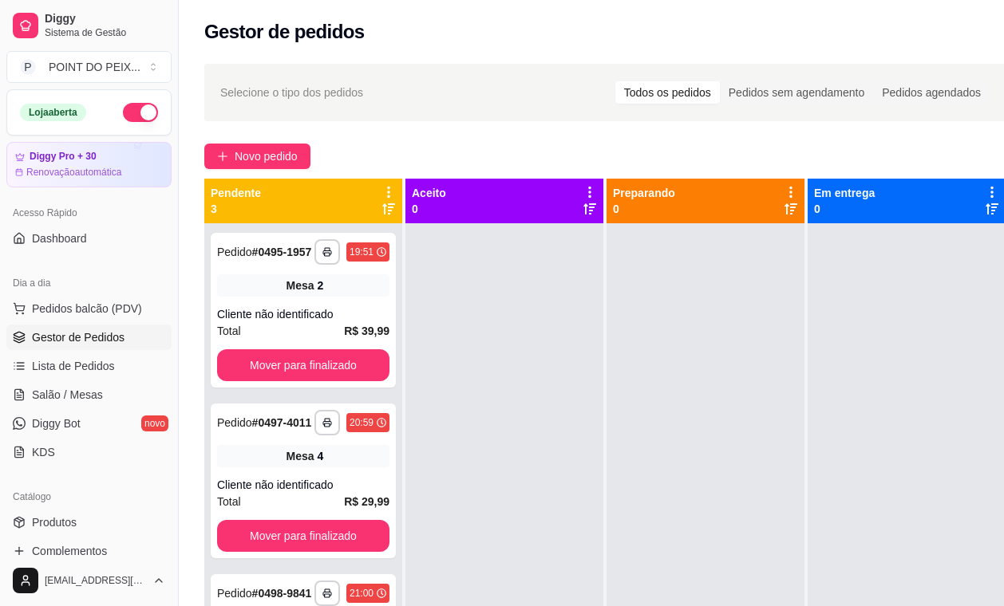 The width and height of the screenshot is (1004, 606). I want to click on div: Pedidos sem agendamento, so click(796, 93).